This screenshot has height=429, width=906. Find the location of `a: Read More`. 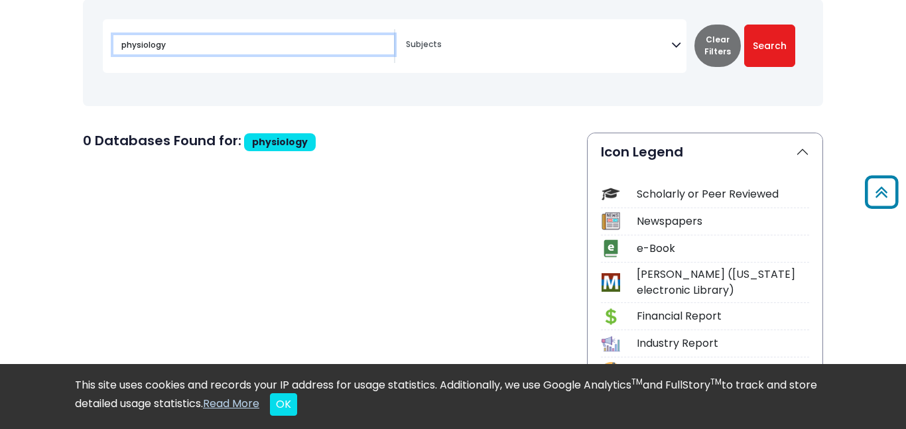

a: Read More is located at coordinates (231, 403).